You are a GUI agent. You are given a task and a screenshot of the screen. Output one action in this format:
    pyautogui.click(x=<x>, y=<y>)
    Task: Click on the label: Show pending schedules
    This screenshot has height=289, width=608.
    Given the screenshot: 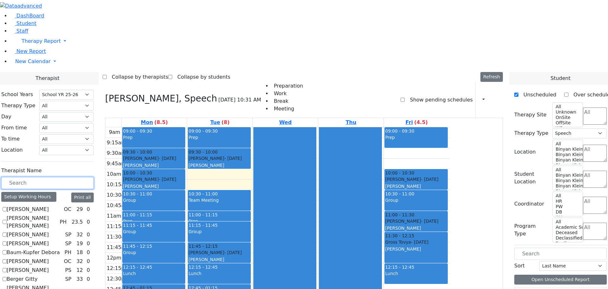 What is the action you would take?
    pyautogui.click(x=439, y=100)
    